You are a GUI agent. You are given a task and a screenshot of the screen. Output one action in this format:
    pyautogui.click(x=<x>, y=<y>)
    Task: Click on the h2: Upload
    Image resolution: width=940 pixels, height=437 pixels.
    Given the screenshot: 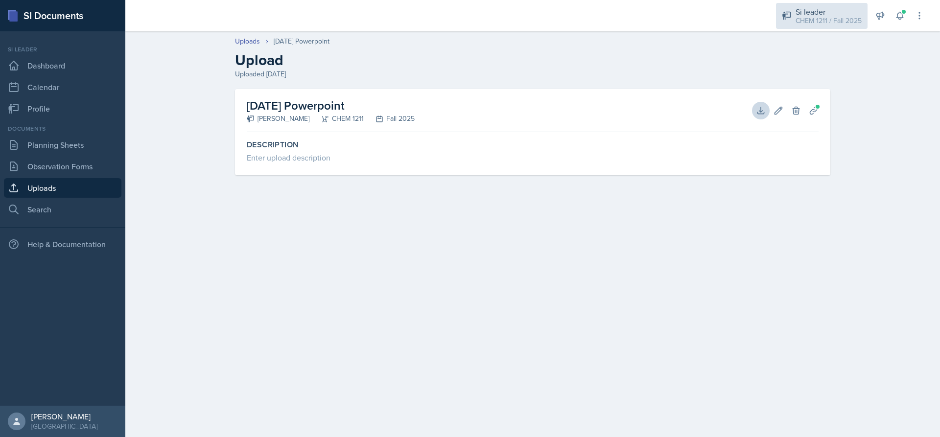 What is the action you would take?
    pyautogui.click(x=533, y=60)
    